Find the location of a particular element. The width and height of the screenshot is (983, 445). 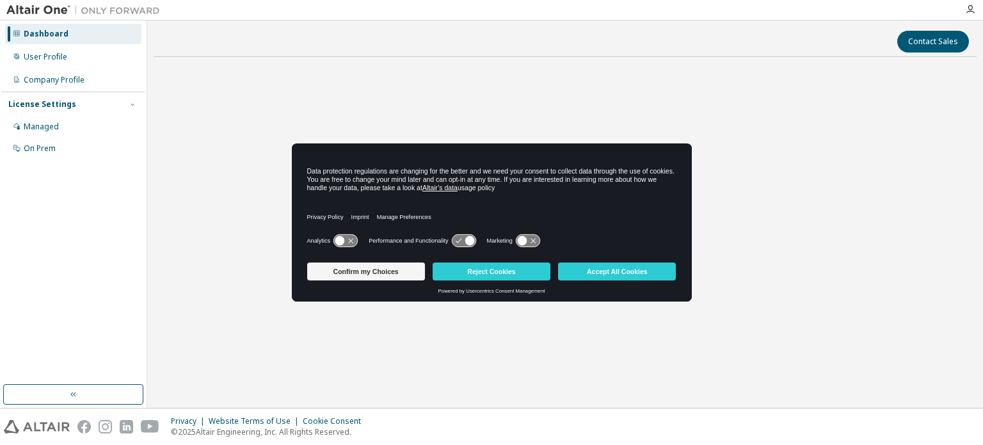

div: On Prem is located at coordinates (40, 149).